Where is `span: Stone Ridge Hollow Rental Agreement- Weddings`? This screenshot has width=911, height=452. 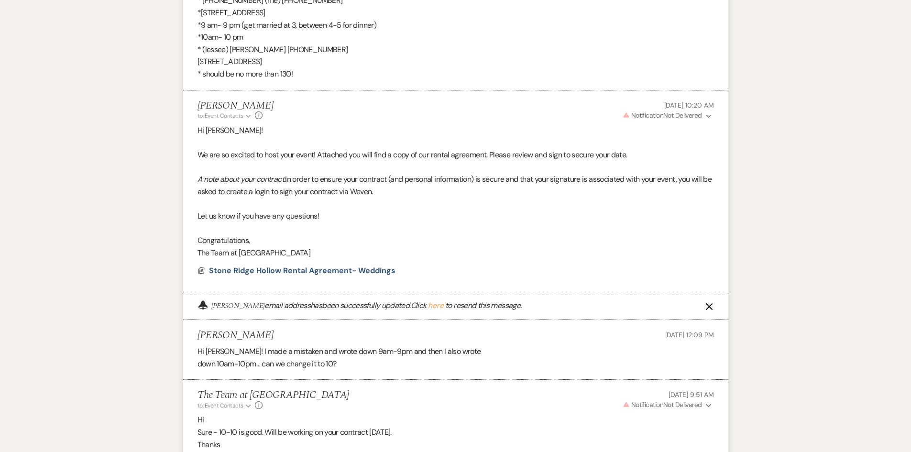 span: Stone Ridge Hollow Rental Agreement- Weddings is located at coordinates (302, 270).